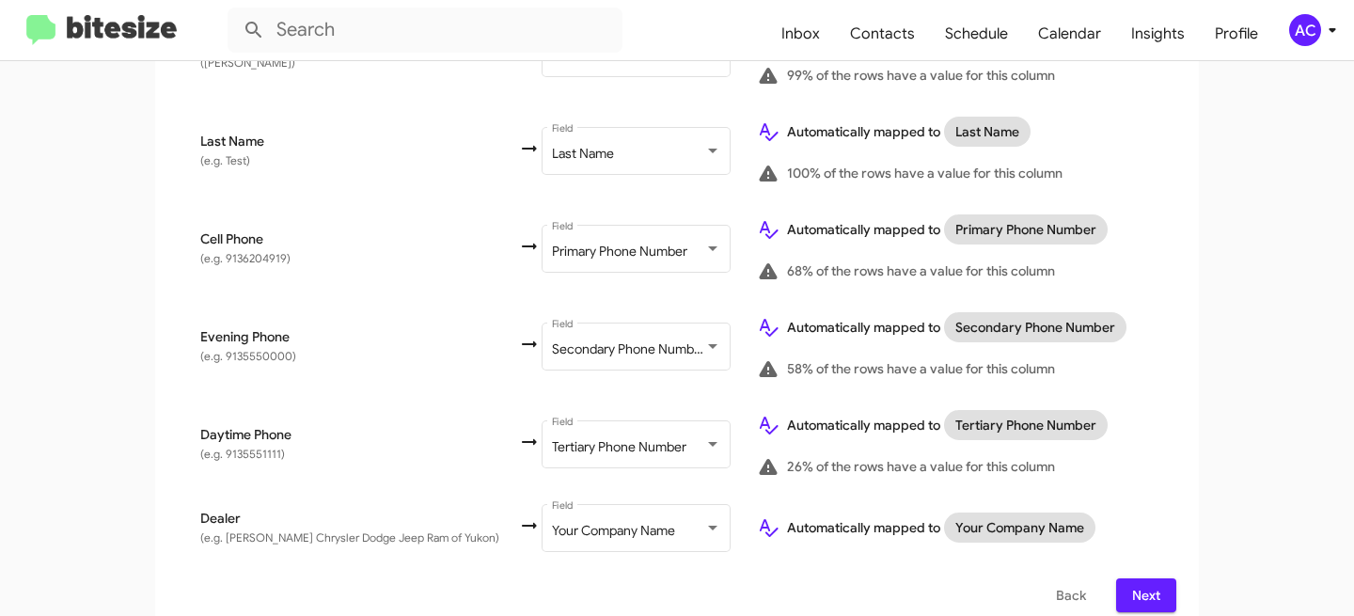 The width and height of the screenshot is (1354, 616). Describe the element at coordinates (243, 453) in the screenshot. I see `span: (e.g. 9135551111)` at that location.